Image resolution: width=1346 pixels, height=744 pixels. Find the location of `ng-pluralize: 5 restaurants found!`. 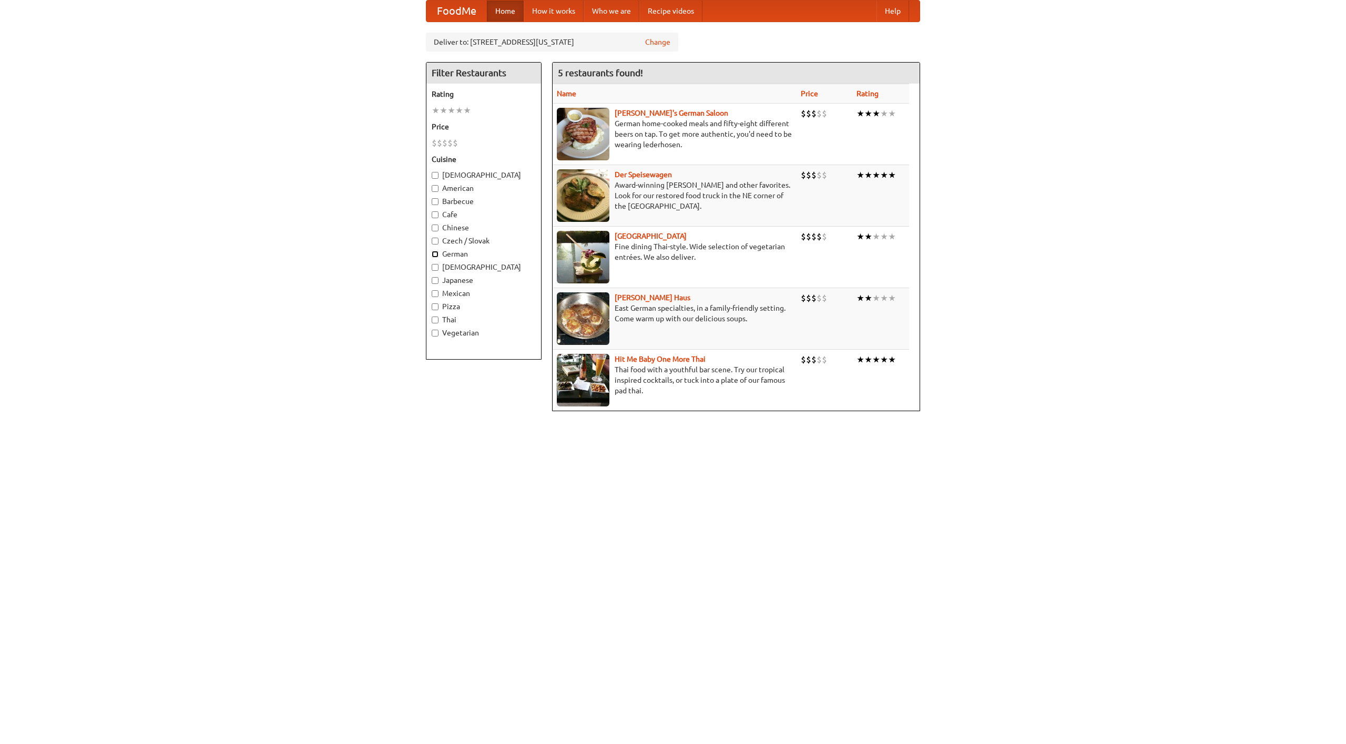

ng-pluralize: 5 restaurants found! is located at coordinates (600, 73).